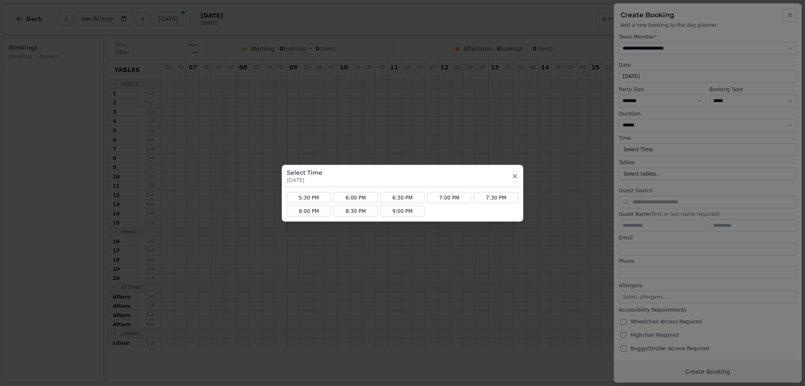 The image size is (805, 386). What do you see at coordinates (309, 211) in the screenshot?
I see `button: 8:00 PM` at bounding box center [309, 211].